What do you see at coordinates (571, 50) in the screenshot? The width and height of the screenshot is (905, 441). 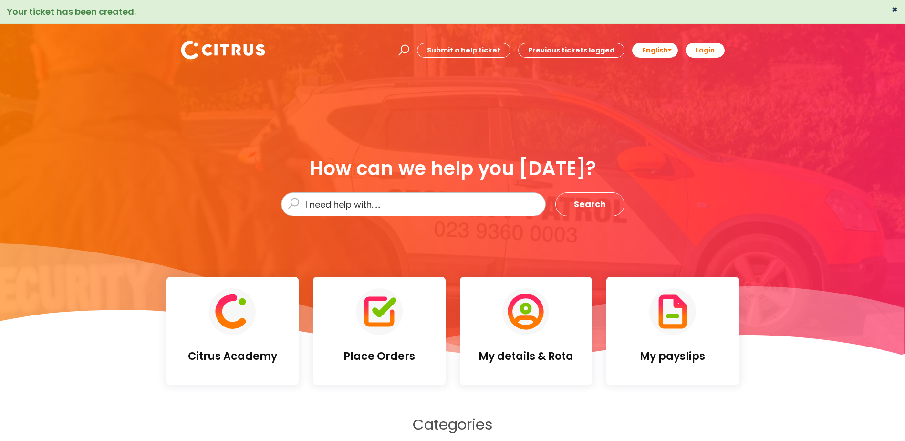 I see `a: Previous tickets logged` at bounding box center [571, 50].